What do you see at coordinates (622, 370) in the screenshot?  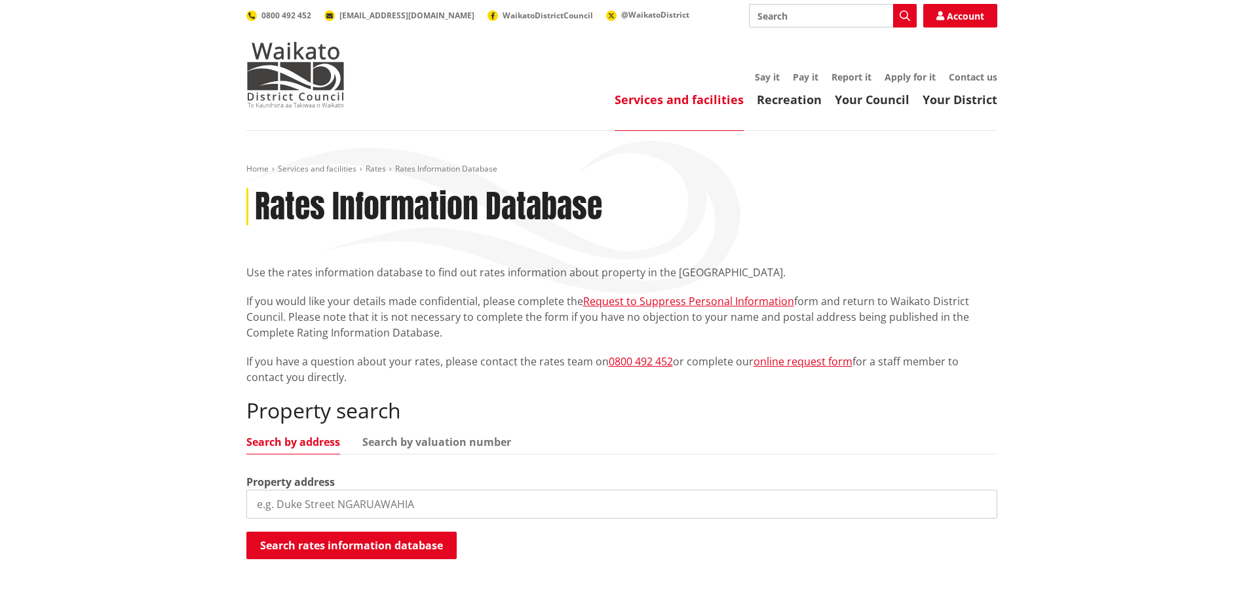 I see `p: If you have a question about your rates, please contact the rates team on or complete our for a s...` at bounding box center [622, 370].